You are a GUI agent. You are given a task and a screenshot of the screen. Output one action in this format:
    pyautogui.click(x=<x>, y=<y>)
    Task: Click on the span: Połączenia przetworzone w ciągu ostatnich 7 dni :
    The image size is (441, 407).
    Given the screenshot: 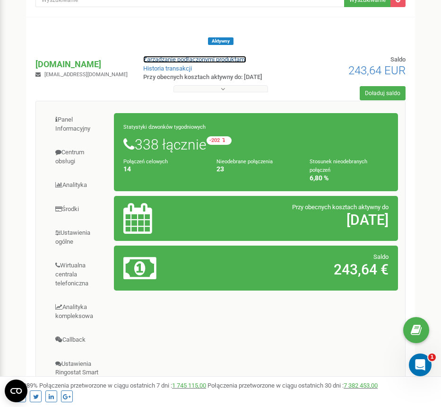 What is the action you would take?
    pyautogui.click(x=122, y=385)
    